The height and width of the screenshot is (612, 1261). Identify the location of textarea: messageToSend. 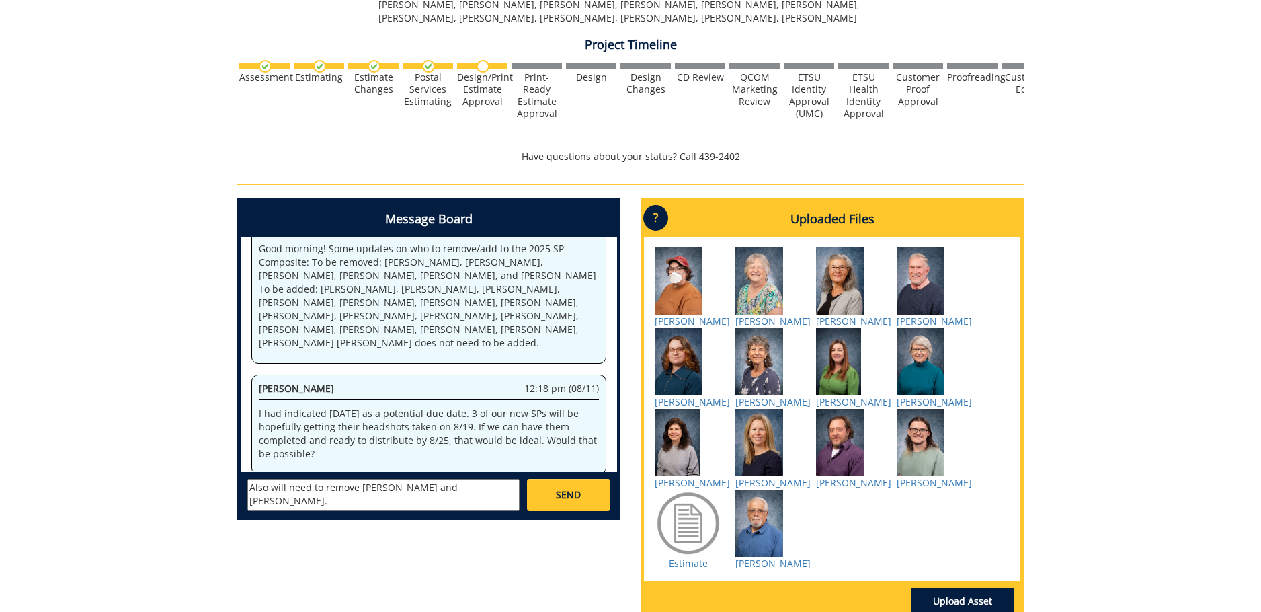
(383, 495).